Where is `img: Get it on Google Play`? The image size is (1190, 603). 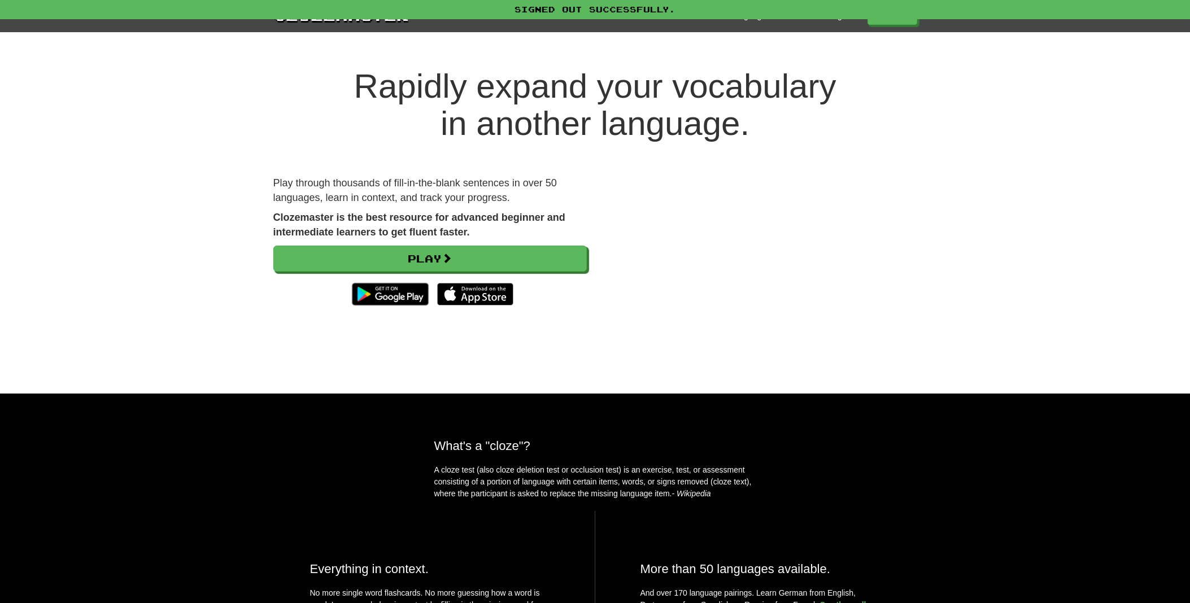 img: Get it on Google Play is located at coordinates (390, 294).